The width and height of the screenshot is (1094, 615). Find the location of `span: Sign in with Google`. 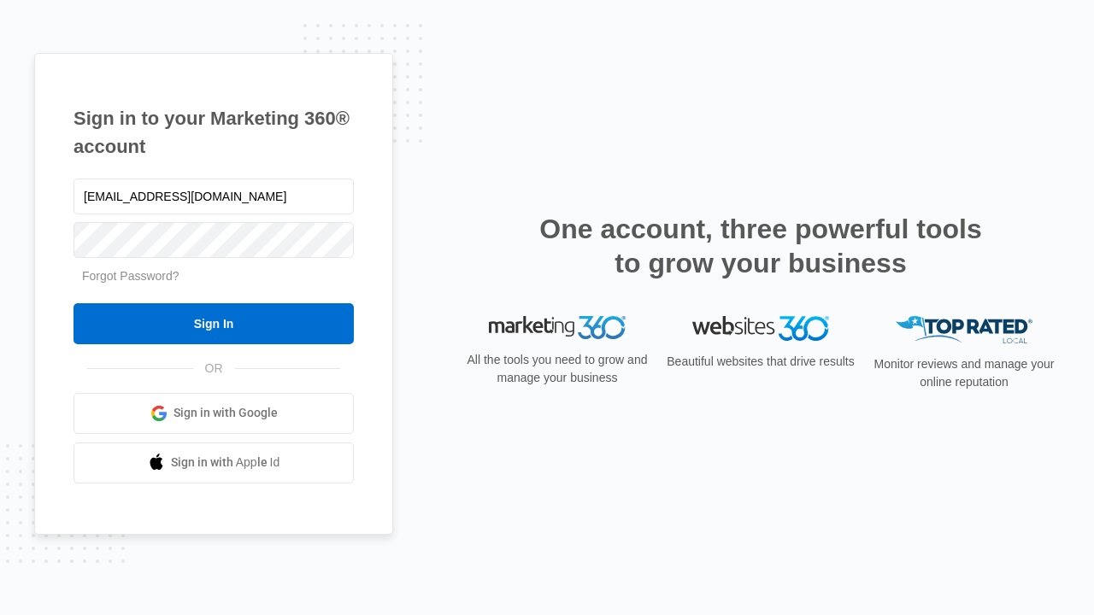

span: Sign in with Google is located at coordinates (226, 413).